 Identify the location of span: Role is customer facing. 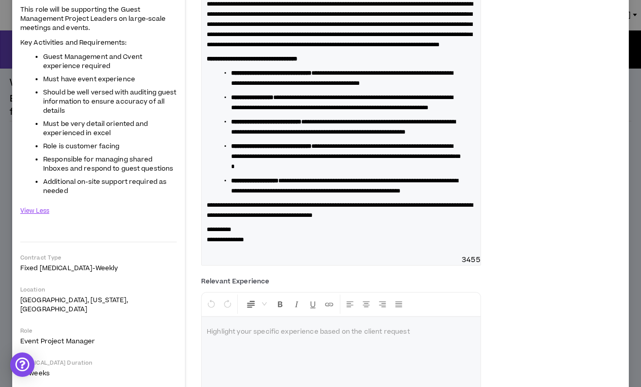
(81, 146).